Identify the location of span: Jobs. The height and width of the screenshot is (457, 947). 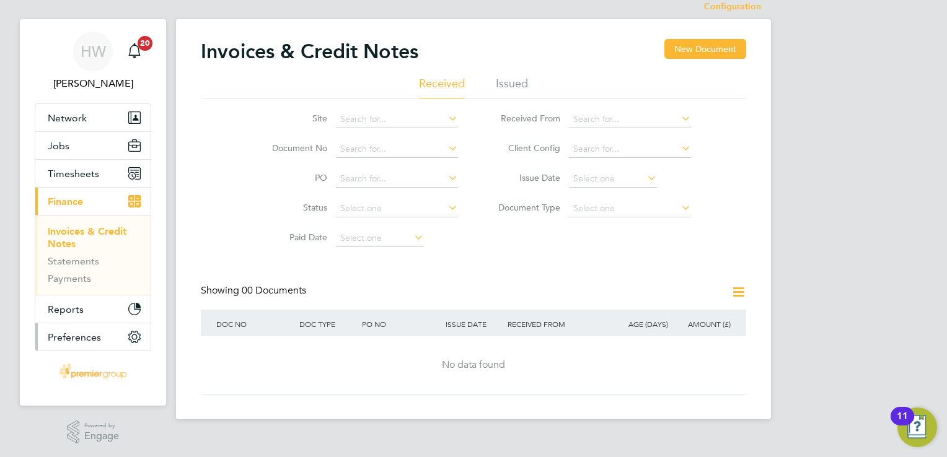
(58, 146).